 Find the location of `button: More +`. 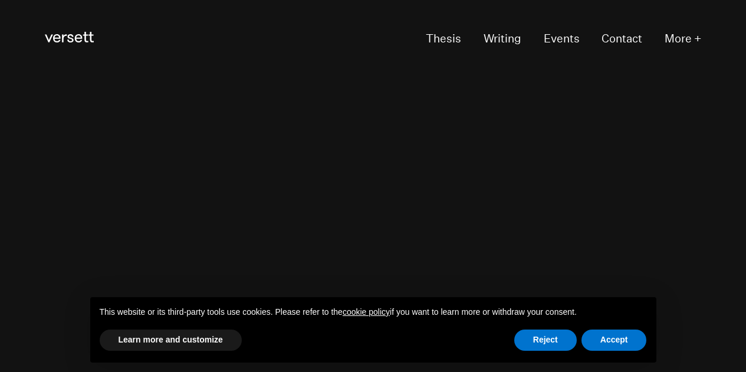

button: More + is located at coordinates (683, 39).